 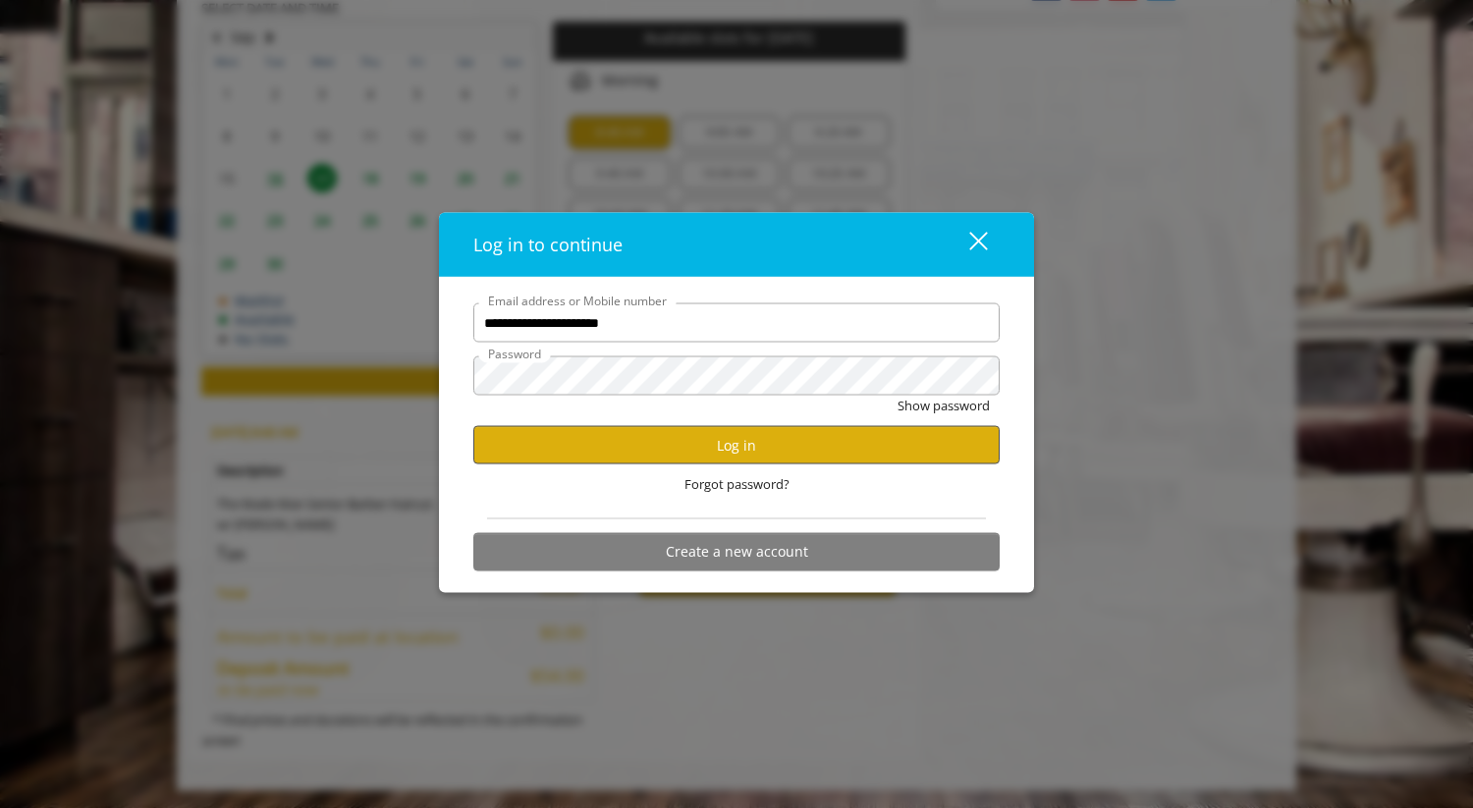 I want to click on button: Log in, so click(x=737, y=445).